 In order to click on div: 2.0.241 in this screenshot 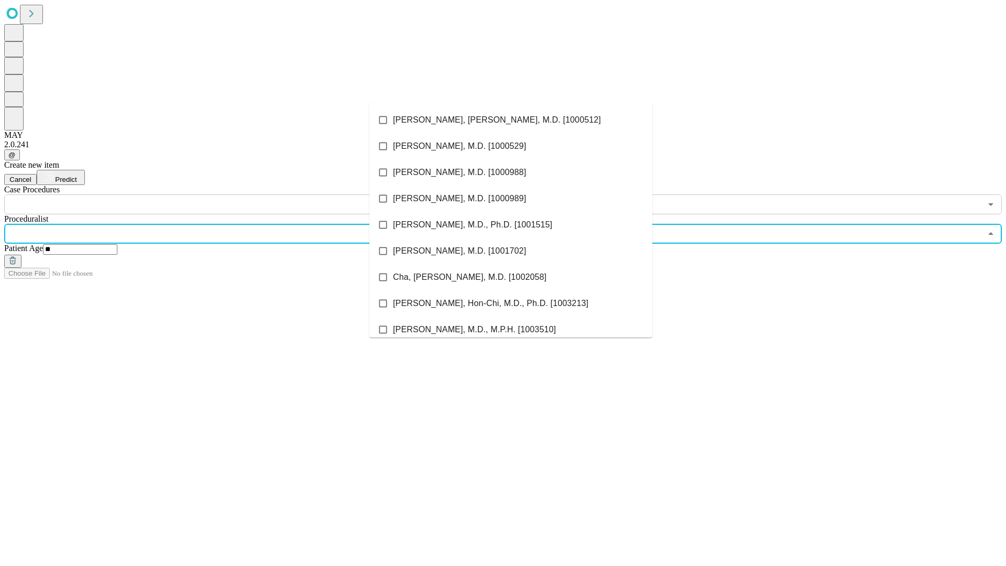, I will do `click(503, 145)`.